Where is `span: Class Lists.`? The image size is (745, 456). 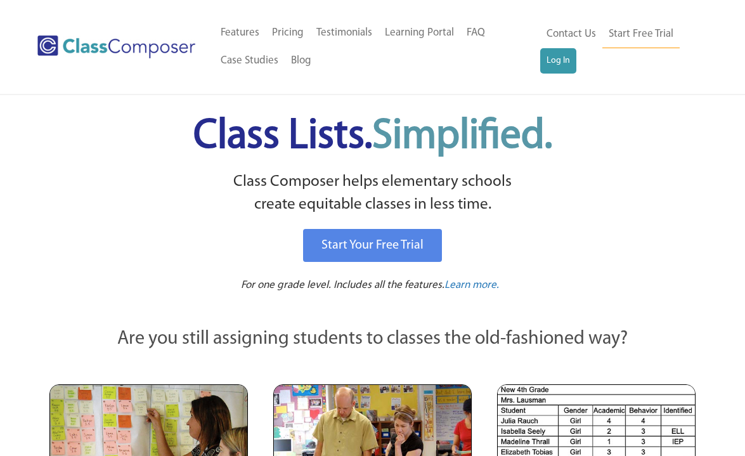
span: Class Lists. is located at coordinates (373, 136).